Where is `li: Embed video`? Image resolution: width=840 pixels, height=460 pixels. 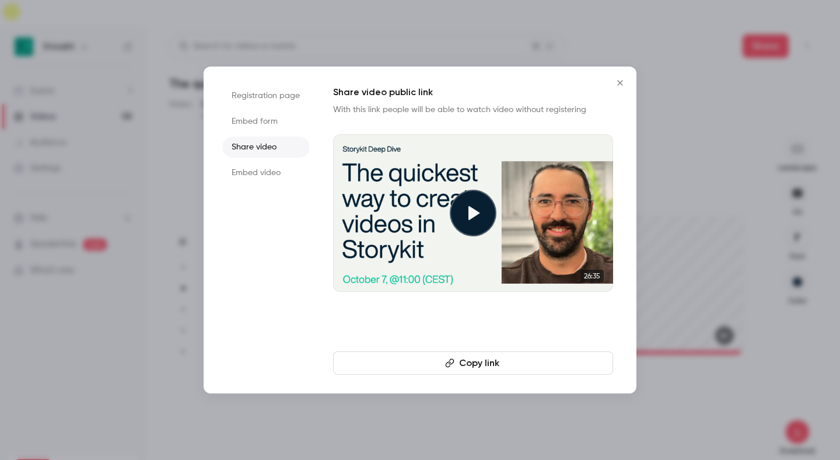 li: Embed video is located at coordinates (266, 173).